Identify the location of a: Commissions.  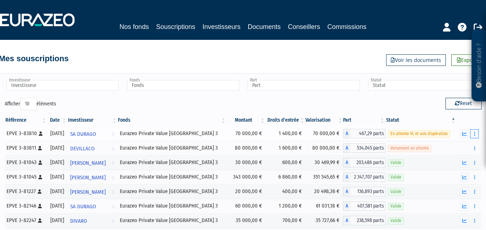
(347, 27).